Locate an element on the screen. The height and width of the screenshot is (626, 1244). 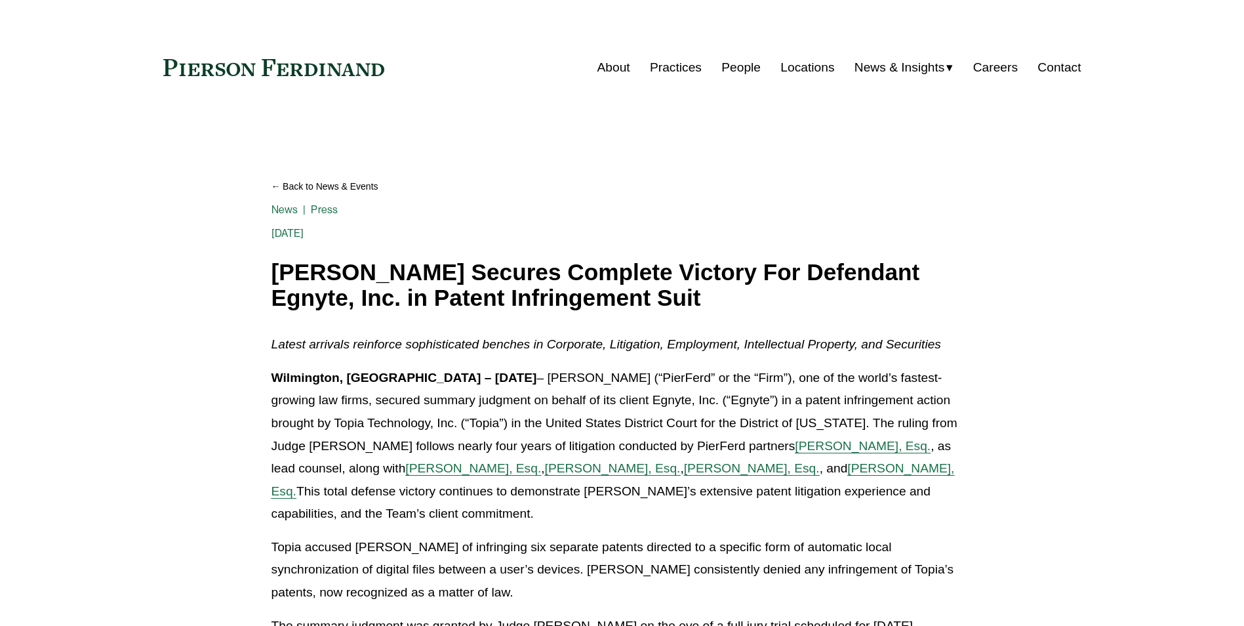
a: Contact is located at coordinates (1059, 68).